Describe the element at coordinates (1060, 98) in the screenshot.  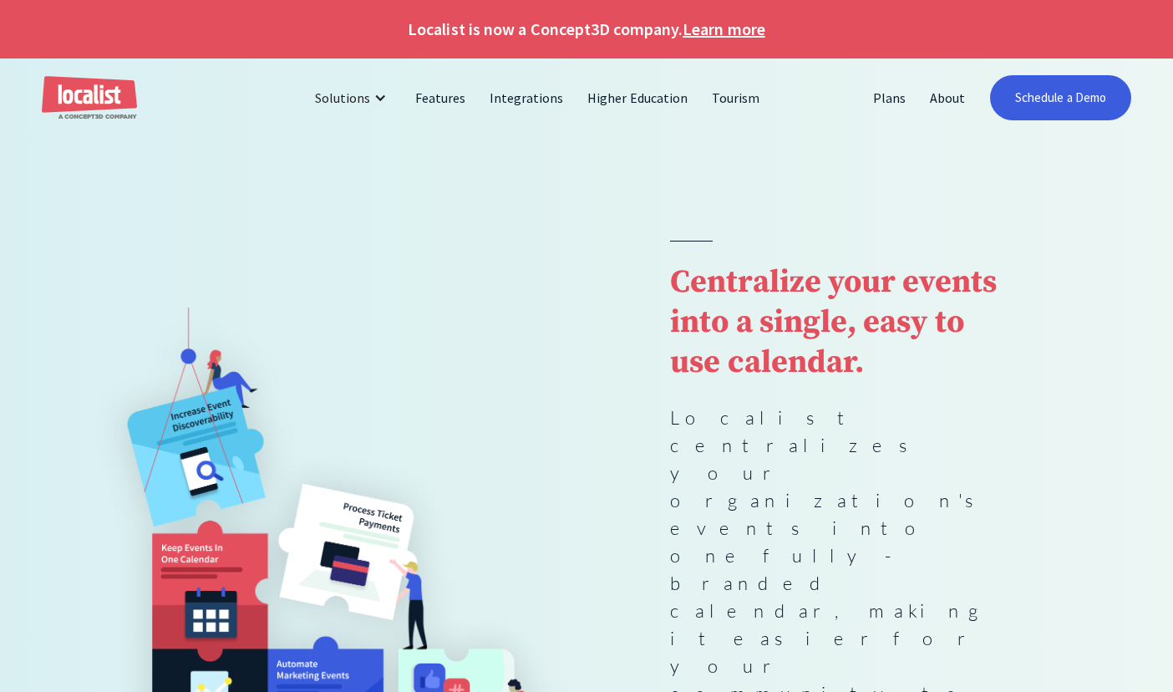
I see `a: Schedule a Demo` at that location.